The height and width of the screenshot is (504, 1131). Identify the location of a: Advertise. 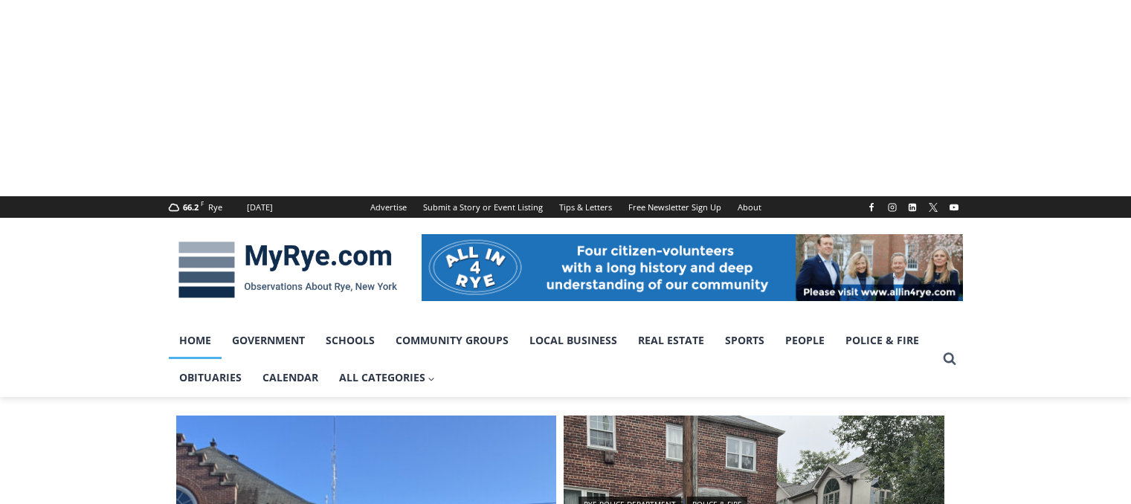
(388, 207).